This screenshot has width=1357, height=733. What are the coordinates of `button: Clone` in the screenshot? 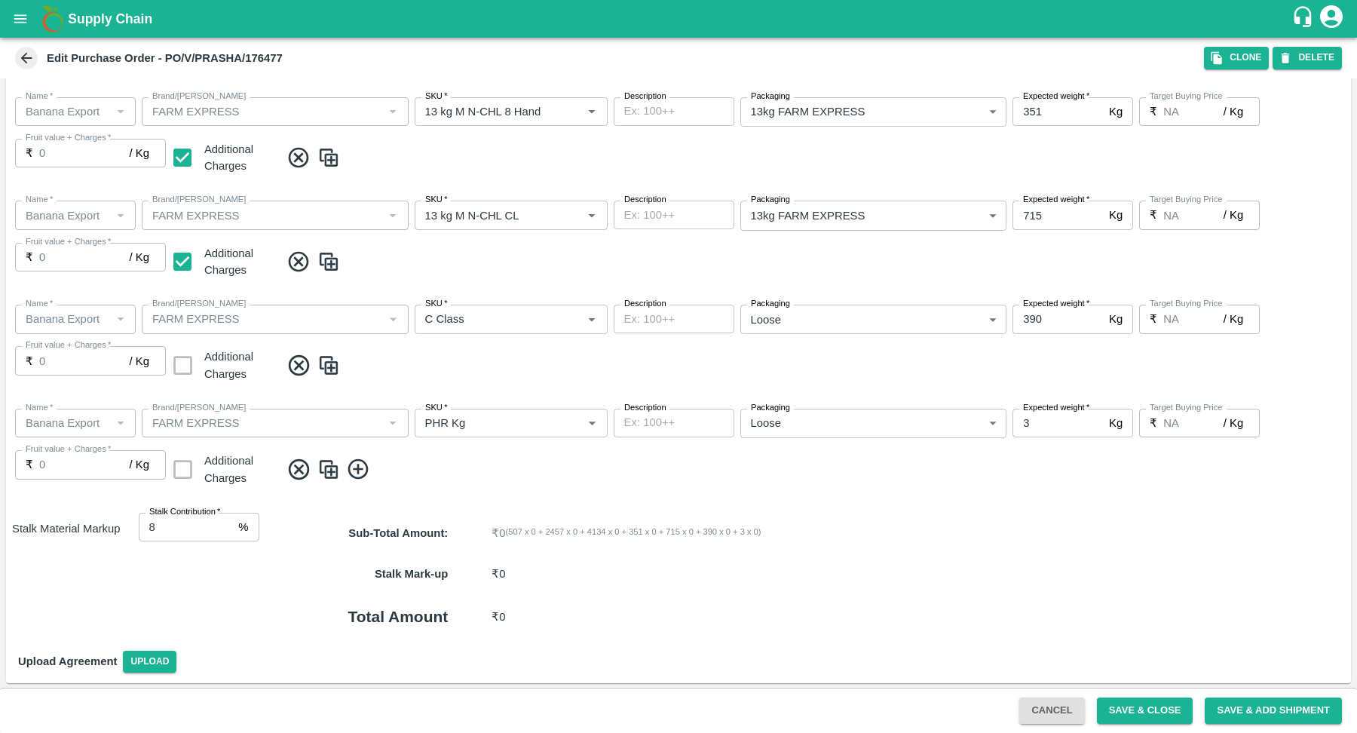 It's located at (1236, 57).